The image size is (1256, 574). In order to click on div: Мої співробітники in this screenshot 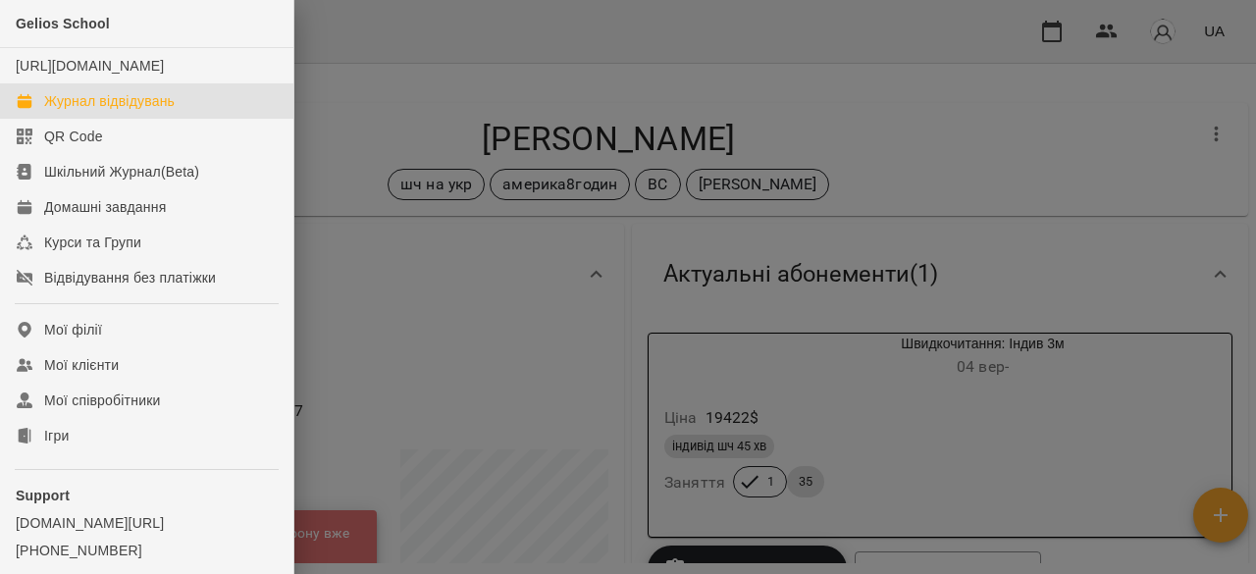, I will do `click(102, 400)`.